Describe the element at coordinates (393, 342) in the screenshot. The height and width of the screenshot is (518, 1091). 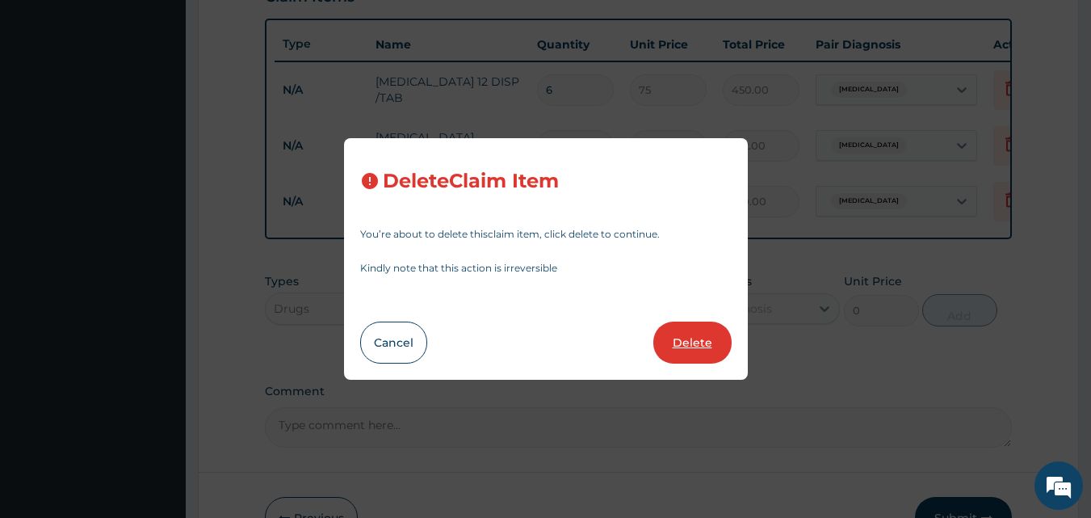
I see `button: Cancel` at that location.